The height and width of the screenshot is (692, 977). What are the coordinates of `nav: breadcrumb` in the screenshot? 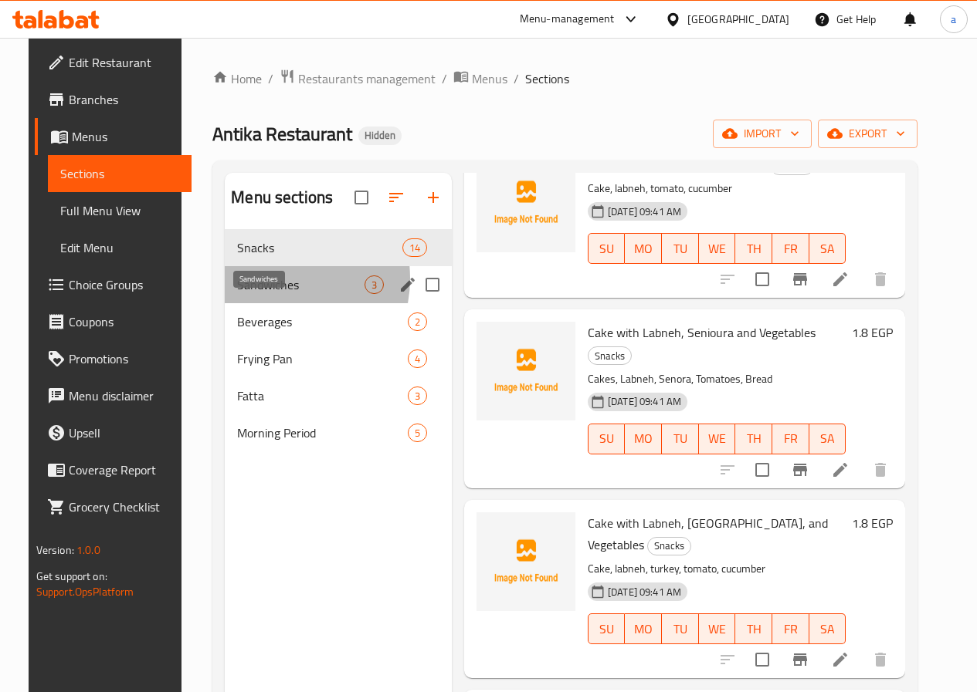 It's located at (564, 79).